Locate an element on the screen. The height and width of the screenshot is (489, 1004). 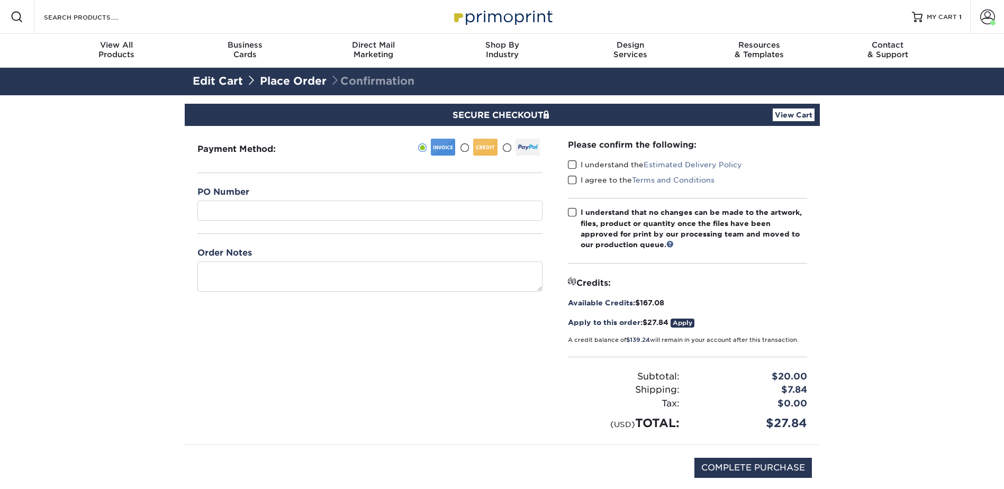
div: Shipping: is located at coordinates (623, 390).